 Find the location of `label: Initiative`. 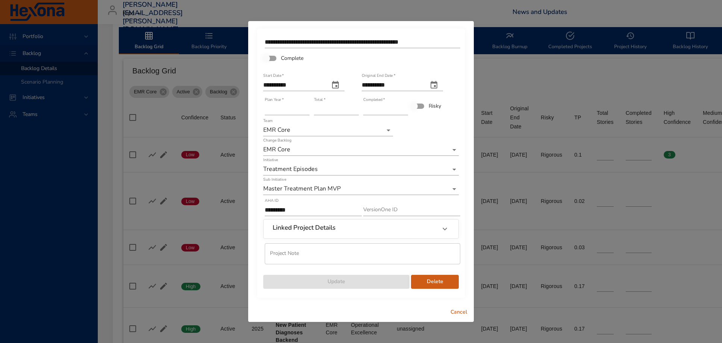

label: Initiative is located at coordinates (271, 160).